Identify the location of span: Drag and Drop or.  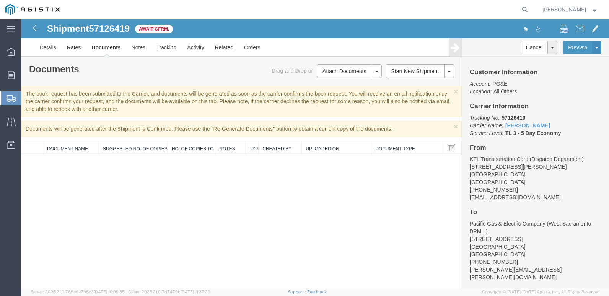
(271, 52).